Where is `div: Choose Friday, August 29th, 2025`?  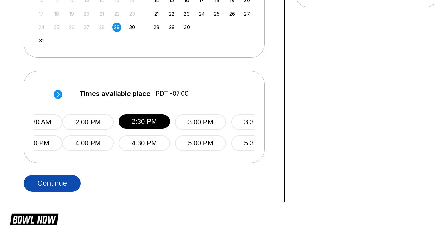 div: Choose Friday, August 29th, 2025 is located at coordinates (117, 27).